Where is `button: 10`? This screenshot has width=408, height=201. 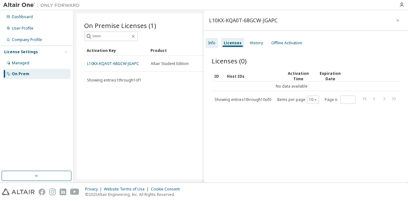
button: 10 is located at coordinates (313, 100).